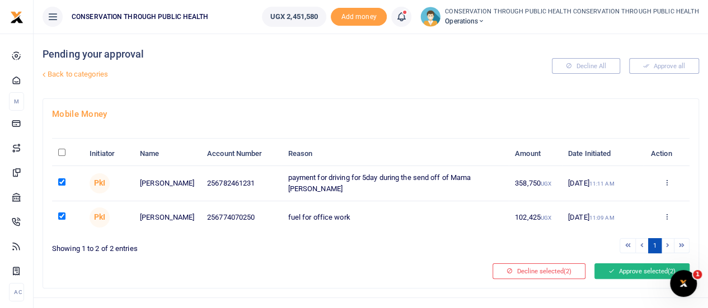  Describe the element at coordinates (16, 101) in the screenshot. I see `li: M` at that location.